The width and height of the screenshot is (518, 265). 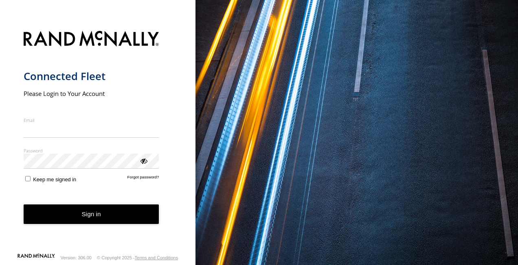 What do you see at coordinates (137, 258) in the screenshot?
I see `div: © Copyright 2025 -` at bounding box center [137, 258].